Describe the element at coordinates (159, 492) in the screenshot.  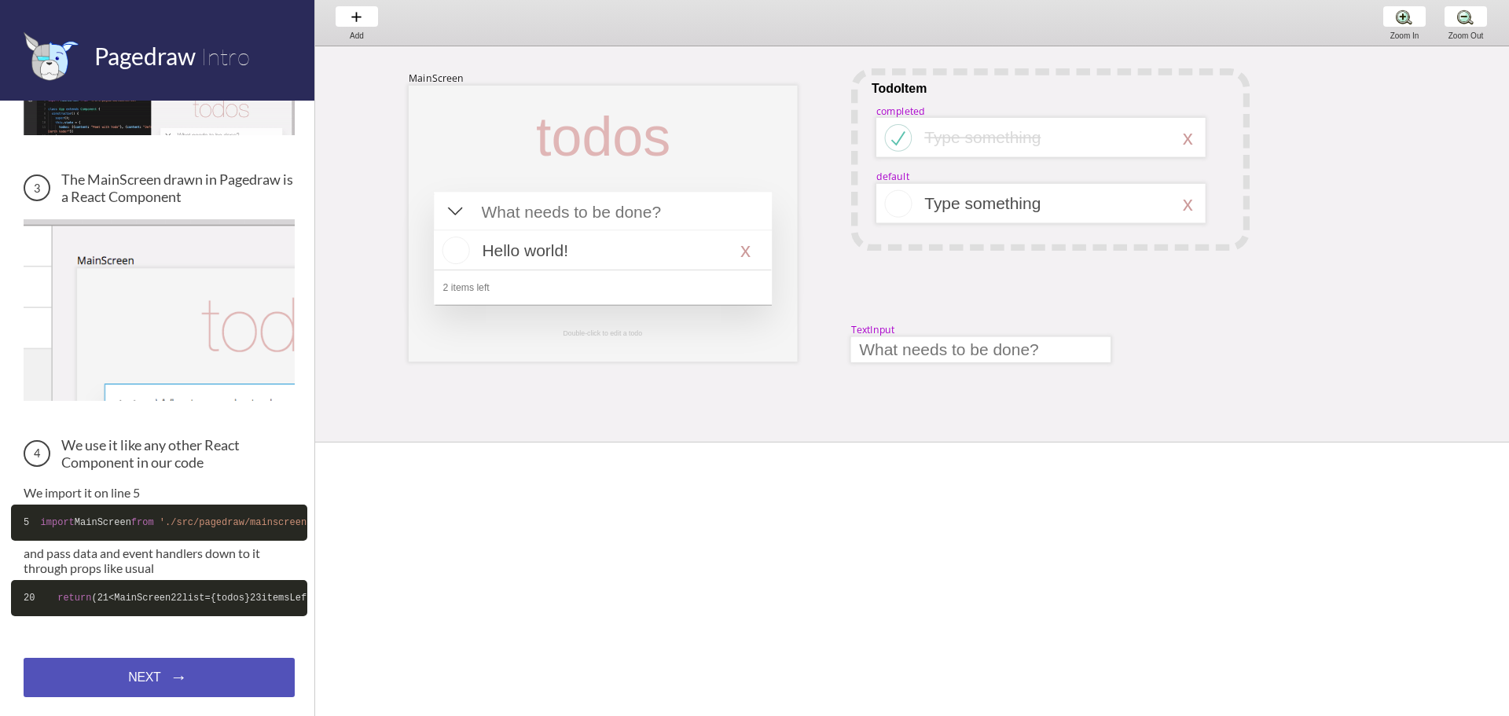
I see `p: We import it on line 5` at that location.